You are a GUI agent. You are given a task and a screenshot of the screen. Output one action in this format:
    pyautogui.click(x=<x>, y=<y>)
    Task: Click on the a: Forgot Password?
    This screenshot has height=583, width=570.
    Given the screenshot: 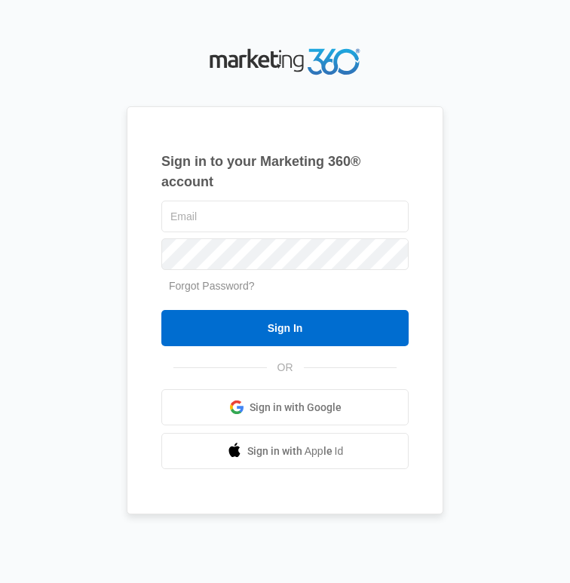 What is the action you would take?
    pyautogui.click(x=212, y=286)
    